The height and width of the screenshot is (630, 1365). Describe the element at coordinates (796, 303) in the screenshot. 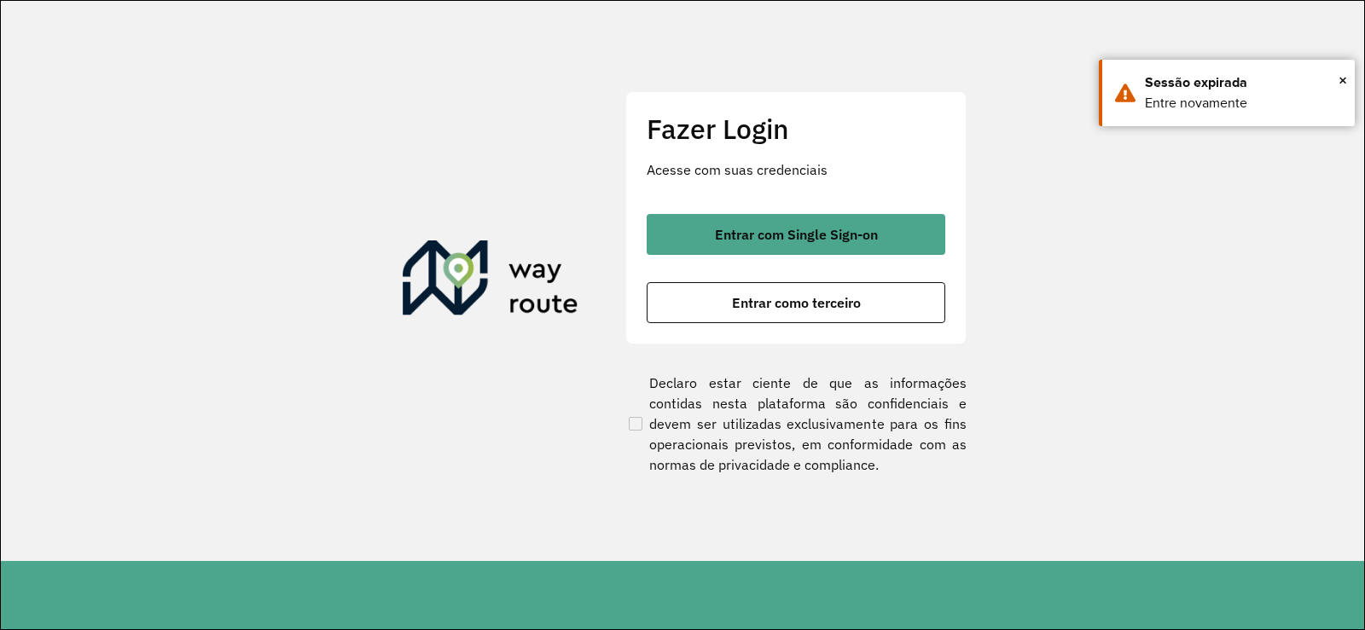

I see `span: Entrar como terceiro` at that location.